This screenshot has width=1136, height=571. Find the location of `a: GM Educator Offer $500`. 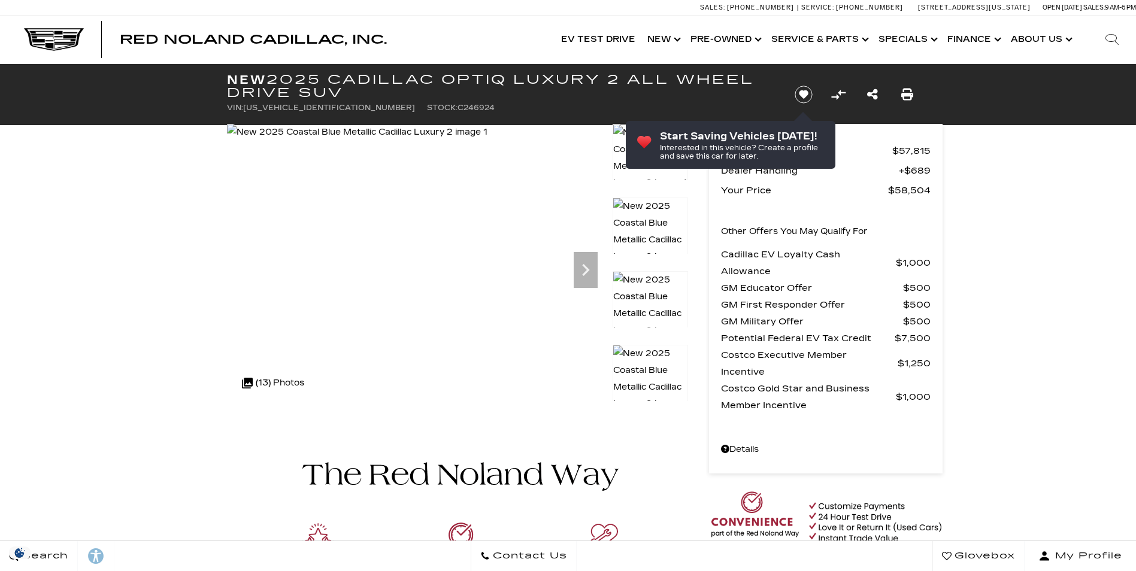

a: GM Educator Offer $500 is located at coordinates (826, 288).